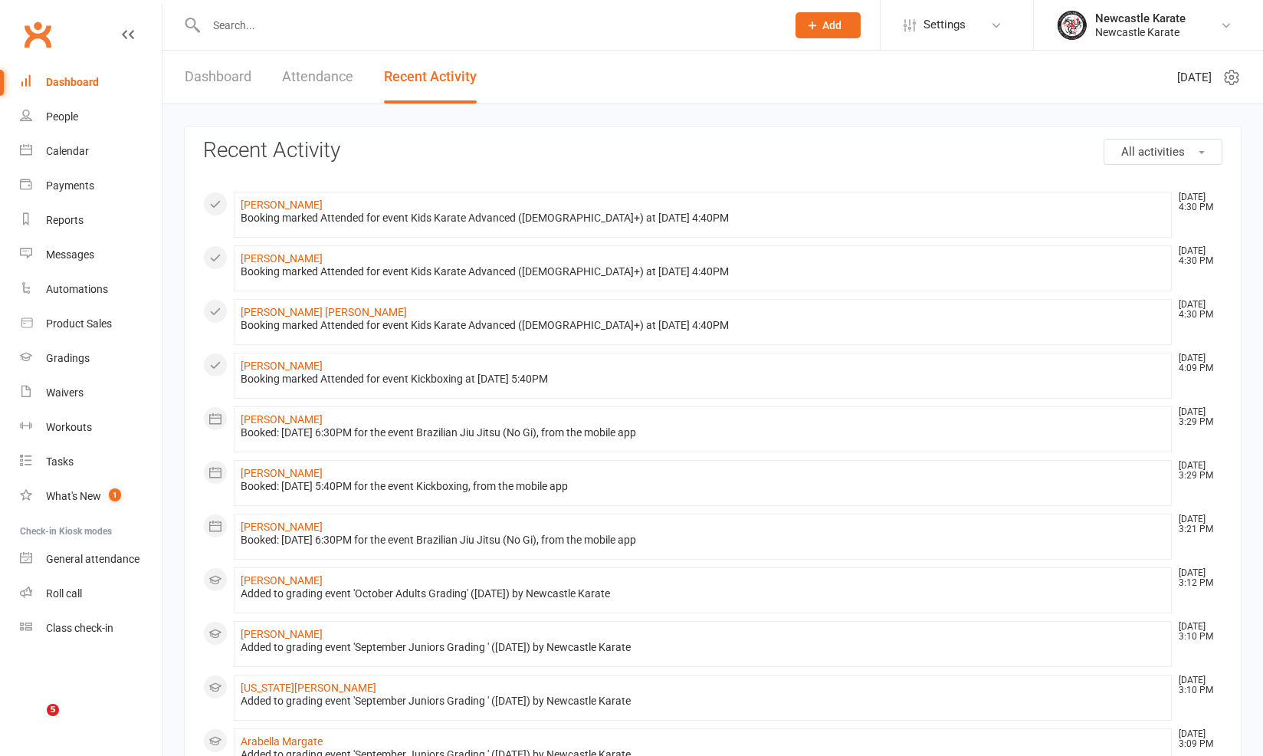 This screenshot has height=756, width=1263. What do you see at coordinates (80, 628) in the screenshot?
I see `div: Class check-in` at bounding box center [80, 628].